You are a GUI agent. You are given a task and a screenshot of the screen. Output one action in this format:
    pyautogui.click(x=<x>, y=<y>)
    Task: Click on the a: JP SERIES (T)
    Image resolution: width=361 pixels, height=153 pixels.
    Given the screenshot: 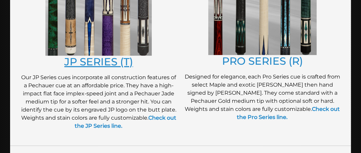 What is the action you would take?
    pyautogui.click(x=99, y=62)
    